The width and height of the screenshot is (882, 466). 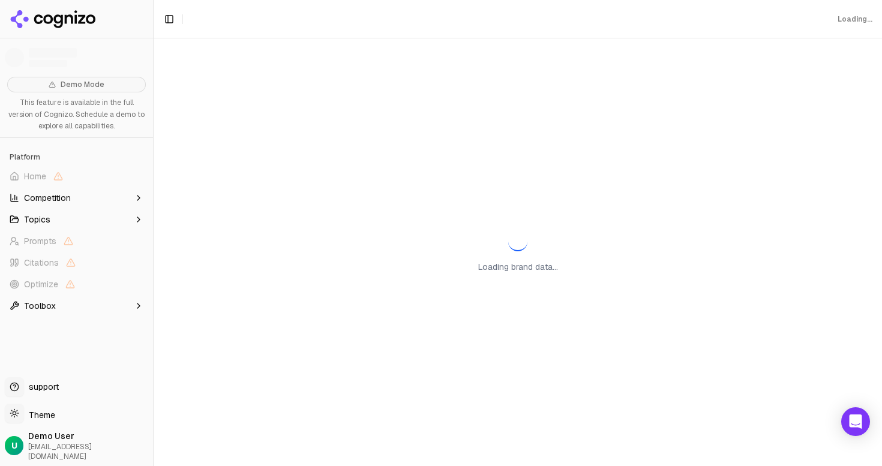 What do you see at coordinates (40, 415) in the screenshot?
I see `span: Theme` at bounding box center [40, 415].